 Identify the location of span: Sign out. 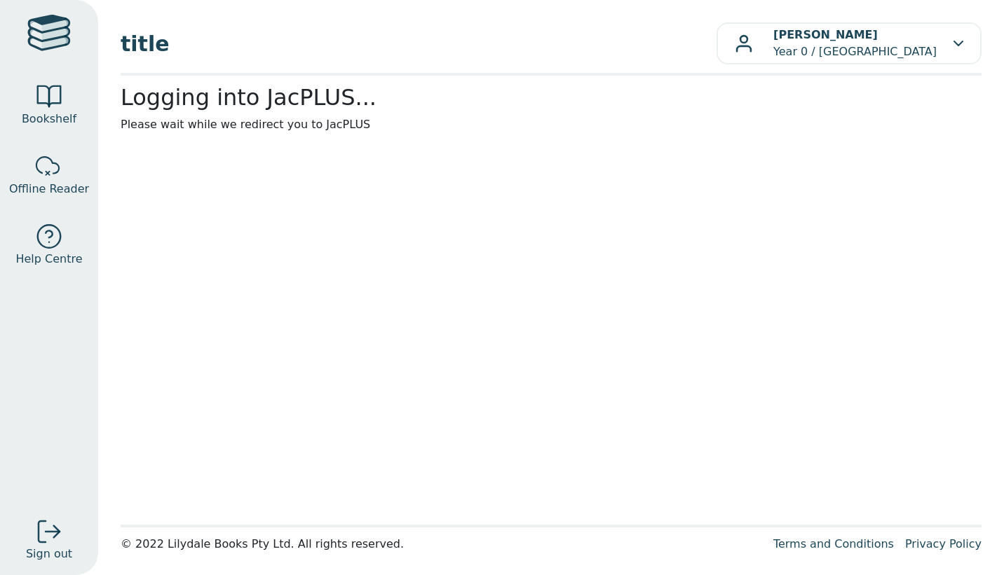
(49, 554).